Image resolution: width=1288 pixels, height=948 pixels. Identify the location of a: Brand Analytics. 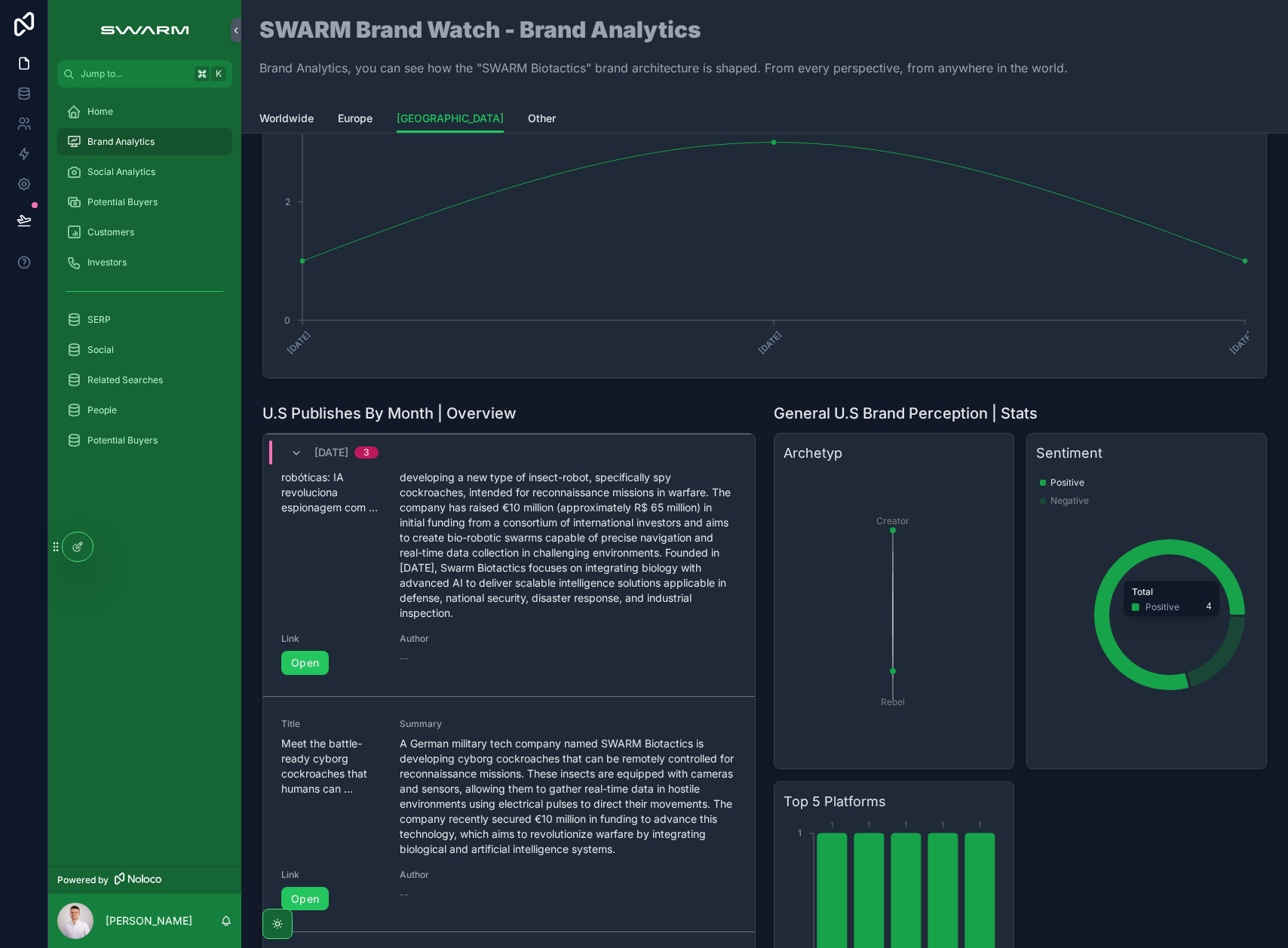
(145, 142).